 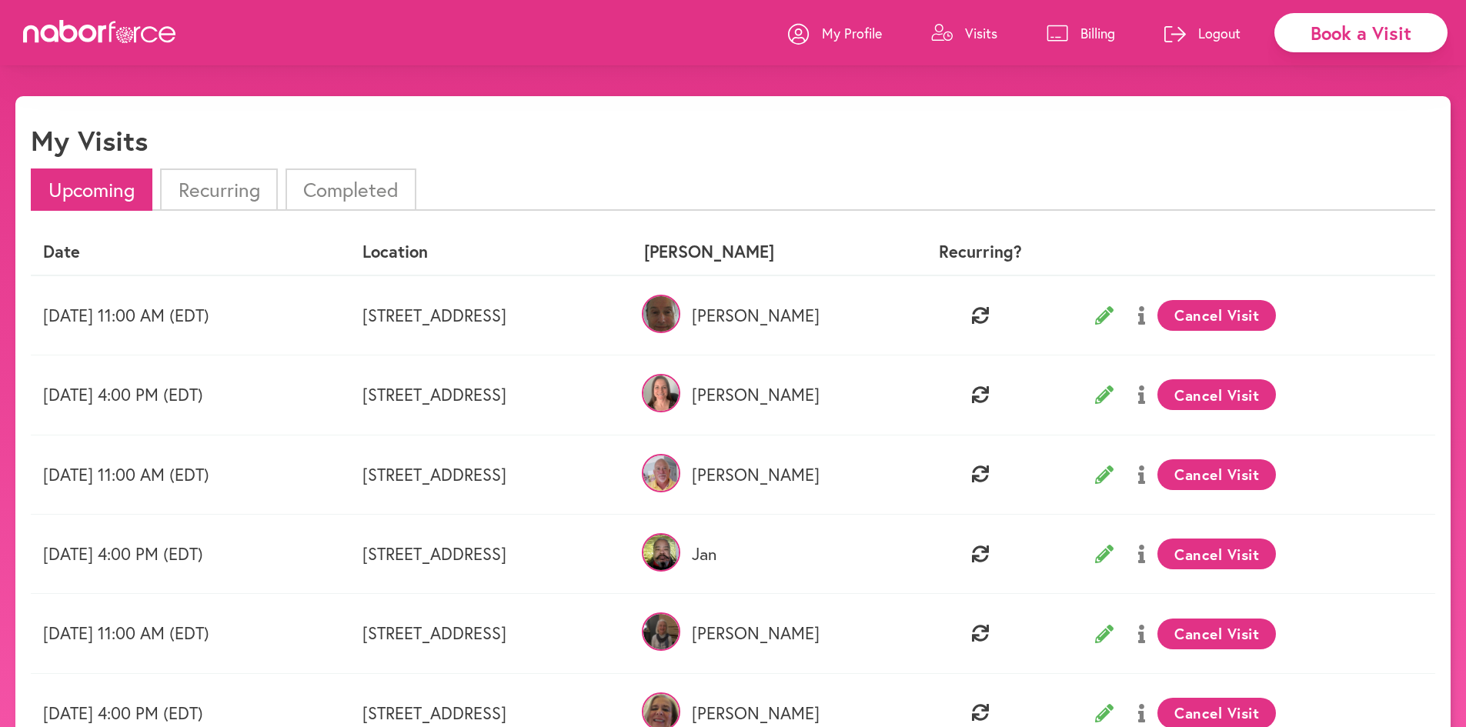 I want to click on p: Logout, so click(x=1219, y=33).